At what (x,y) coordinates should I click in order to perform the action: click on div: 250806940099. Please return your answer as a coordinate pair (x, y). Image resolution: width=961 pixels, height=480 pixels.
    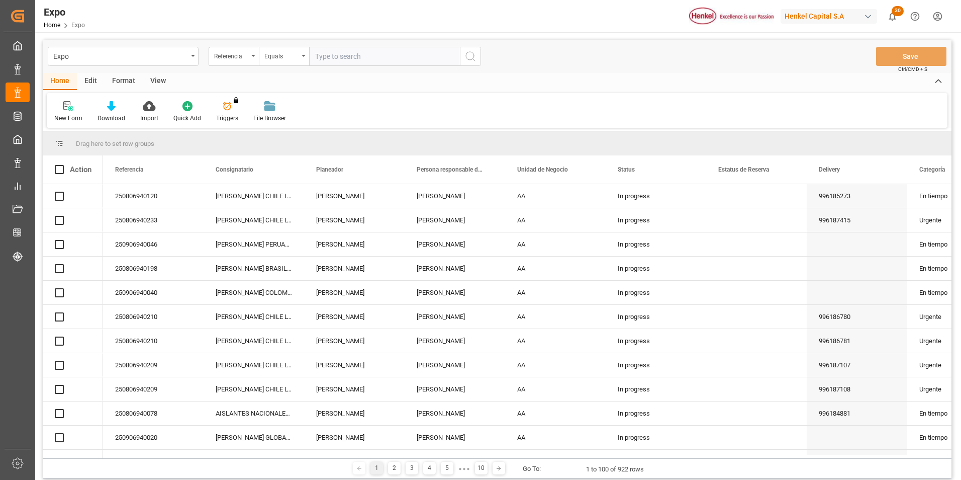
    Looking at the image, I should click on (153, 461).